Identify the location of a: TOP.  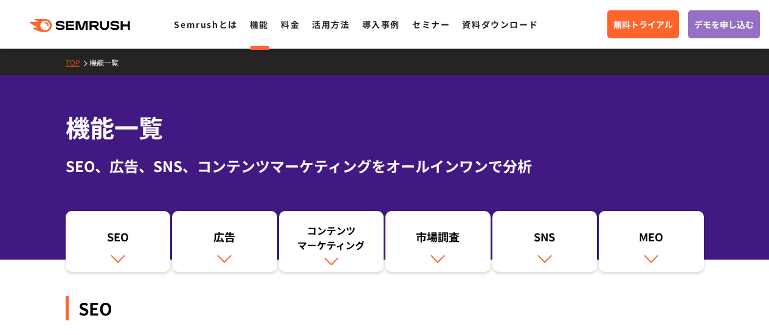
(77, 62).